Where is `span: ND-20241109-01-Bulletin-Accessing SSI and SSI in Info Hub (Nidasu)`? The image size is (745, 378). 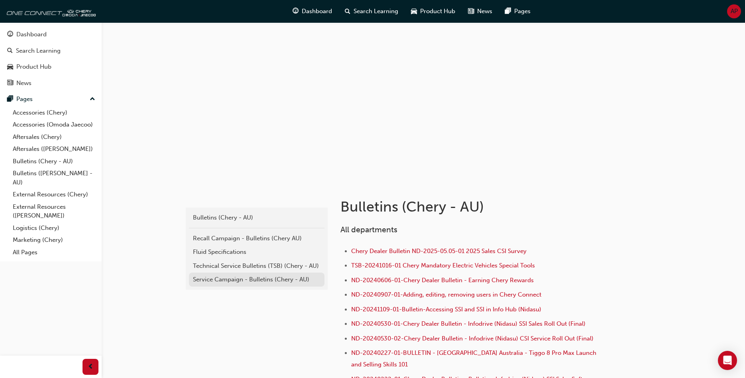 span: ND-20241109-01-Bulletin-Accessing SSI and SSI in Info Hub (Nidasu) is located at coordinates (446, 309).